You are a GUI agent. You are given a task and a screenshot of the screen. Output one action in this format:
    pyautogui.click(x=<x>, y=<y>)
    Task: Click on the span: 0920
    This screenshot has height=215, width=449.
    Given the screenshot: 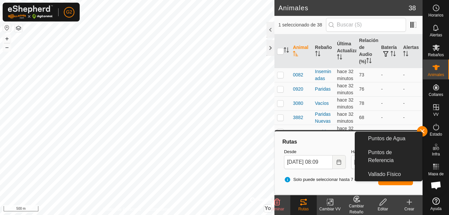 What is the action you would take?
    pyautogui.click(x=298, y=89)
    